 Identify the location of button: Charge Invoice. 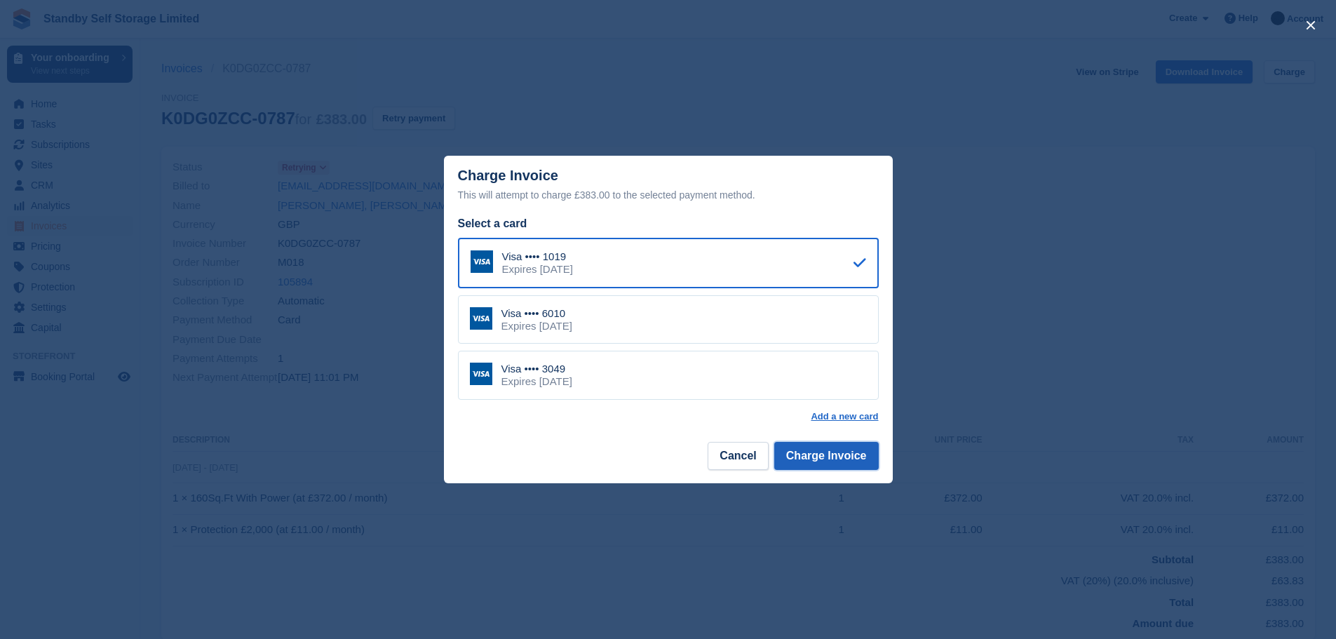
(826, 456).